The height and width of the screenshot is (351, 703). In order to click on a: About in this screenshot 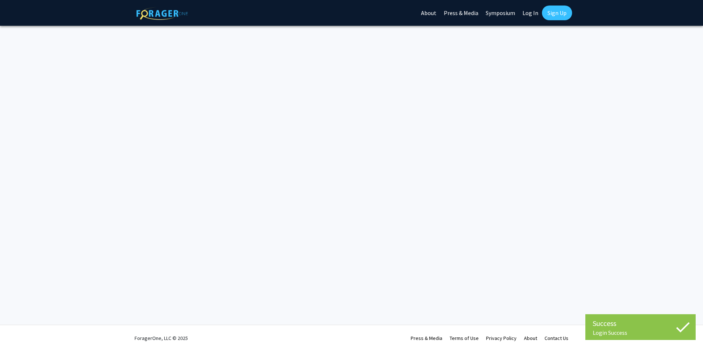, I will do `click(530, 338)`.